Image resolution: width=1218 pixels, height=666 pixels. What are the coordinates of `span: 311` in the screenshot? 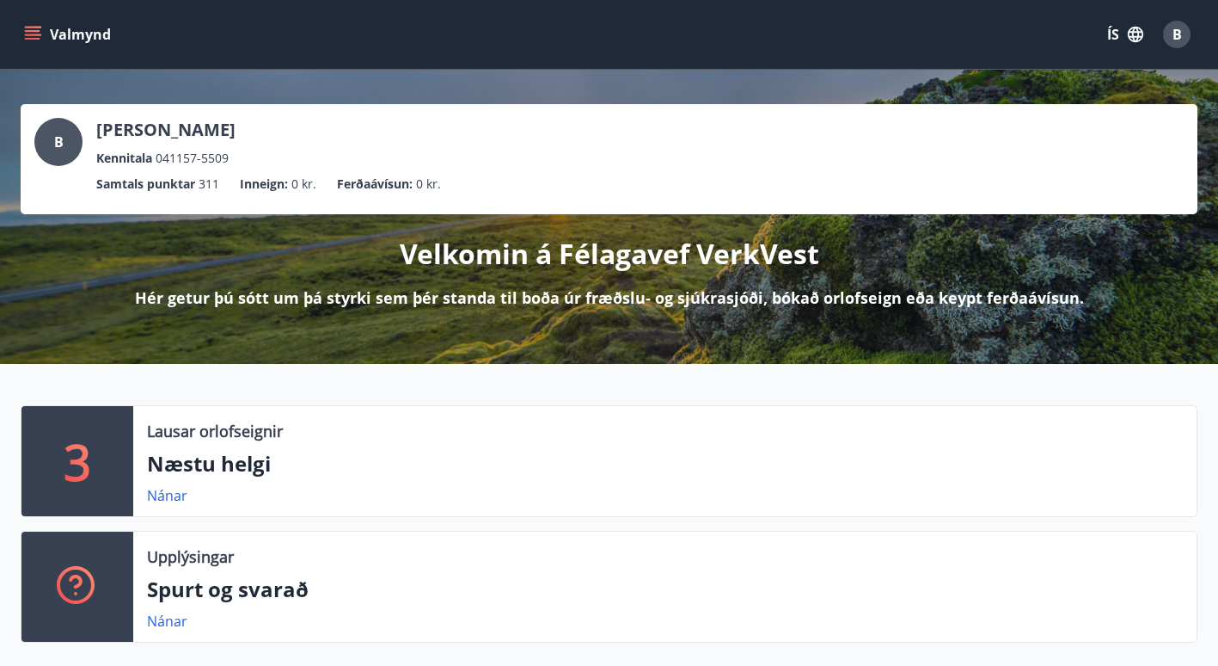 It's located at (209, 184).